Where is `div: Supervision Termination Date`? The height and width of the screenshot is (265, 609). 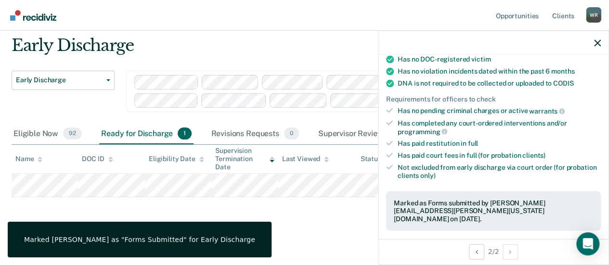
div: Supervision Termination Date is located at coordinates (245, 159).